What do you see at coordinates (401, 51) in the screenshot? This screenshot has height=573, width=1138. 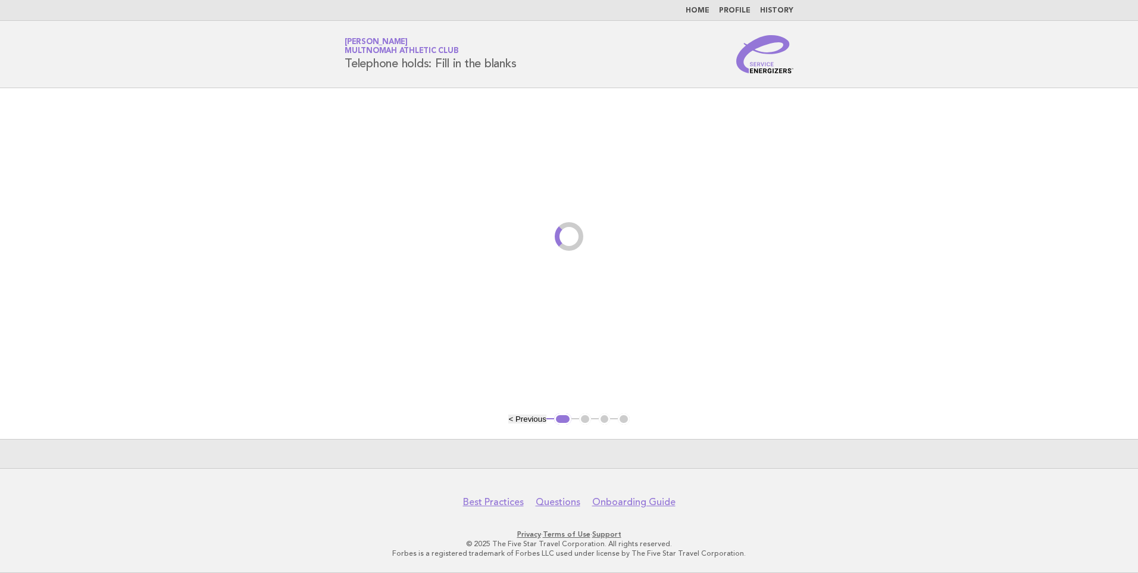 I see `span: Multnomah Athletic Club` at bounding box center [401, 51].